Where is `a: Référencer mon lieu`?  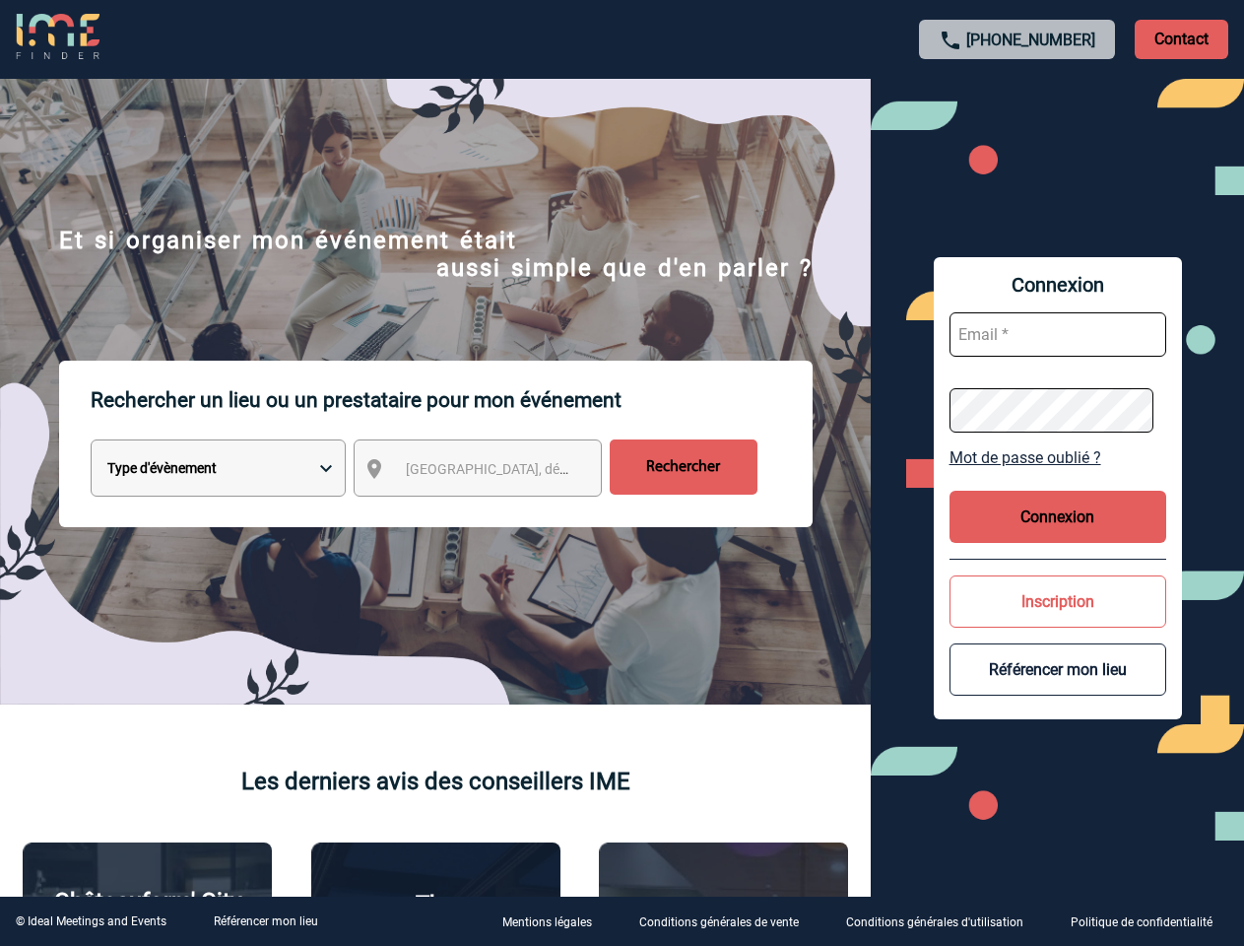 a: Référencer mon lieu is located at coordinates (266, 921).